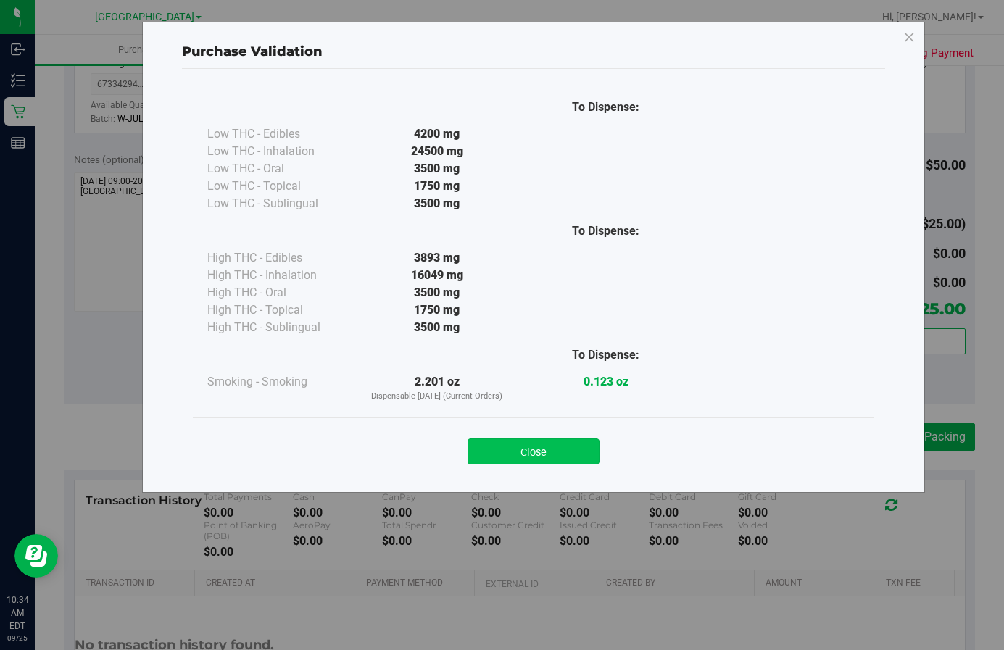 This screenshot has width=1004, height=650. I want to click on div: Low THC - Inhalation, so click(280, 152).